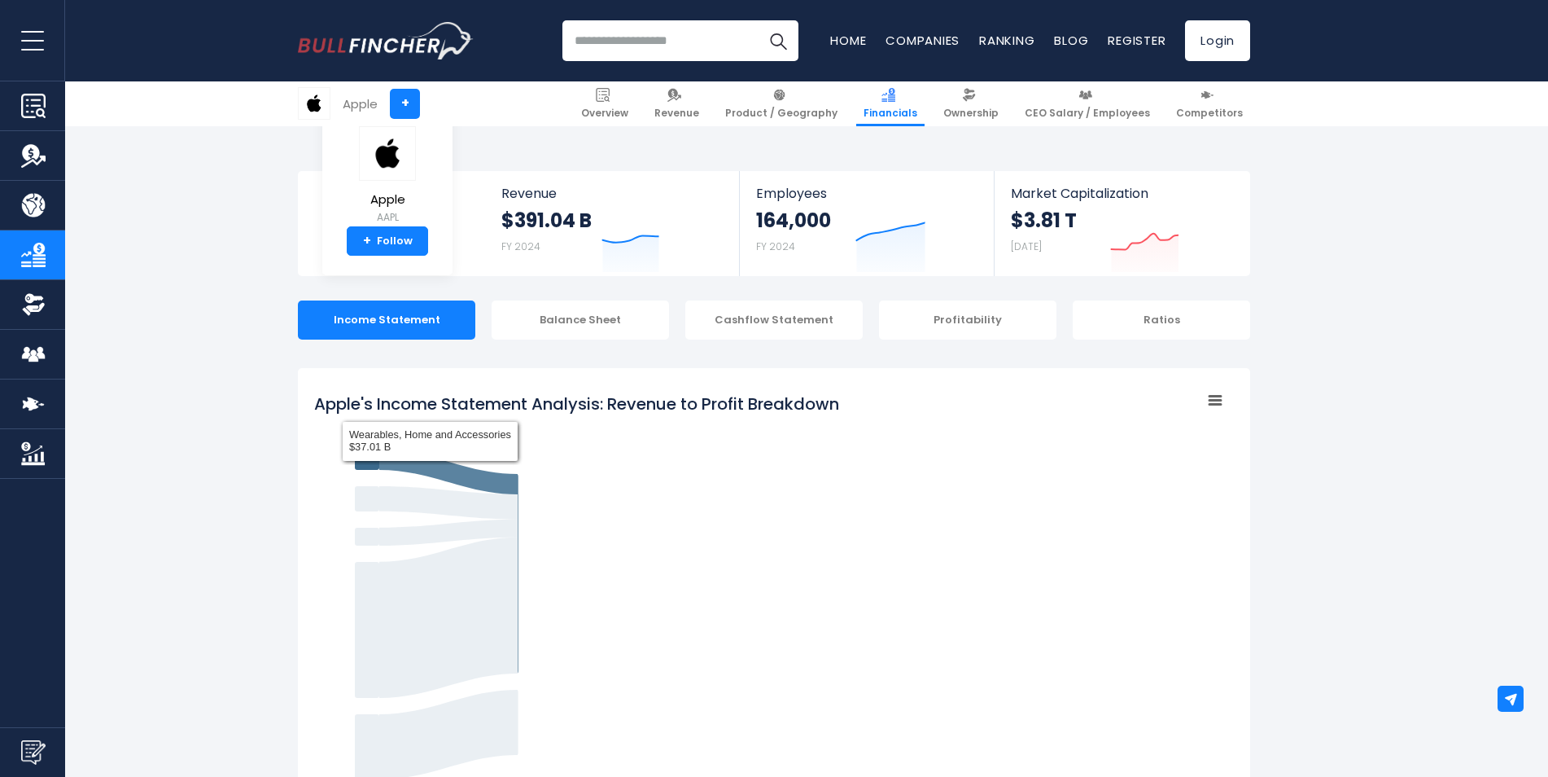 The height and width of the screenshot is (777, 1548). Describe the element at coordinates (605, 113) in the screenshot. I see `span: Overview` at that location.